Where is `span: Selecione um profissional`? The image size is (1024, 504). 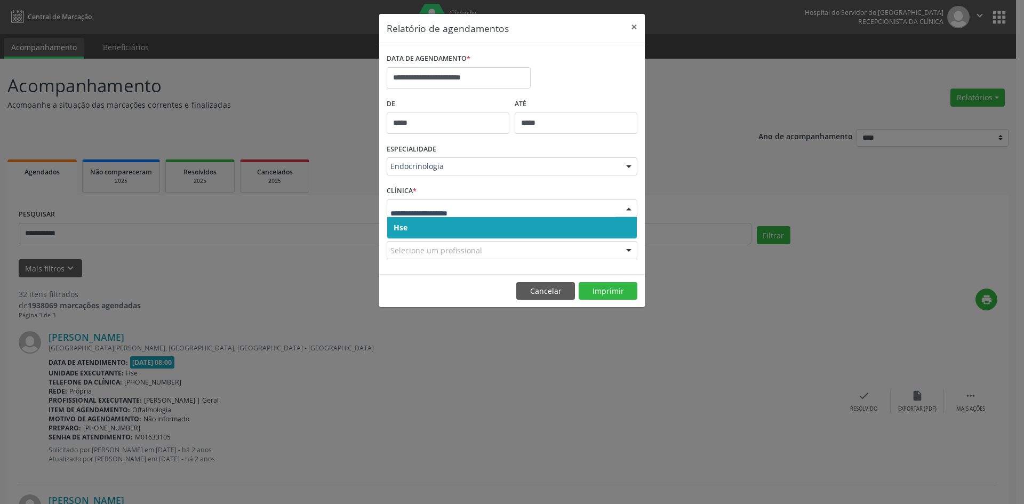 span: Selecione um profissional is located at coordinates (436, 250).